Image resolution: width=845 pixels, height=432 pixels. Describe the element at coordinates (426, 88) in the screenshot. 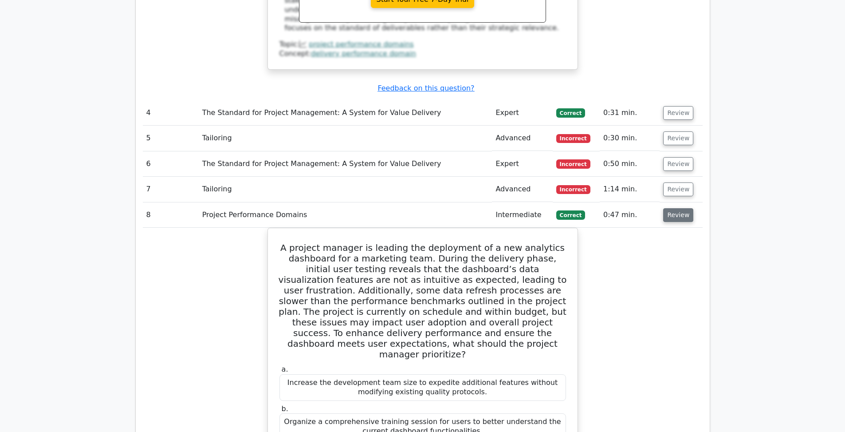

I see `a: Feedback on this question?` at that location.